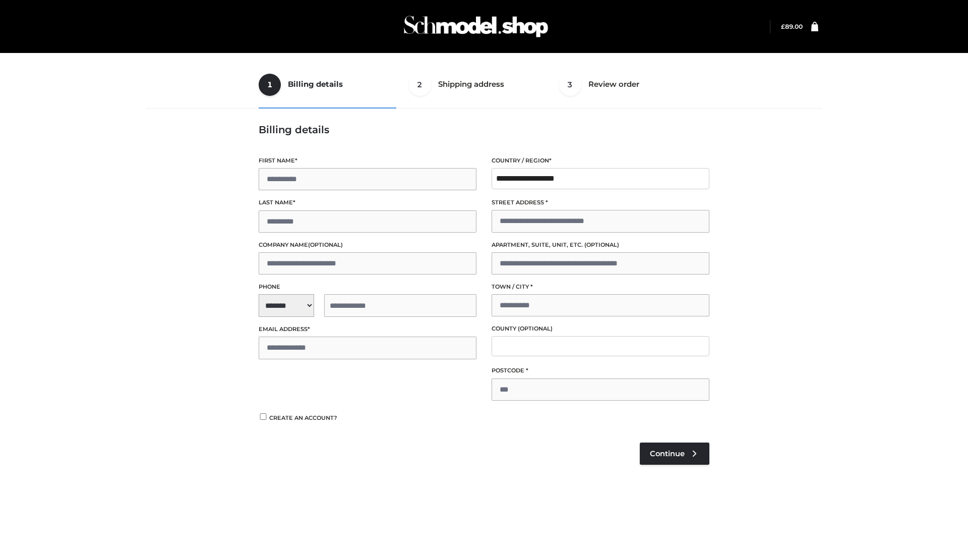  I want to click on label: Phone, so click(368, 286).